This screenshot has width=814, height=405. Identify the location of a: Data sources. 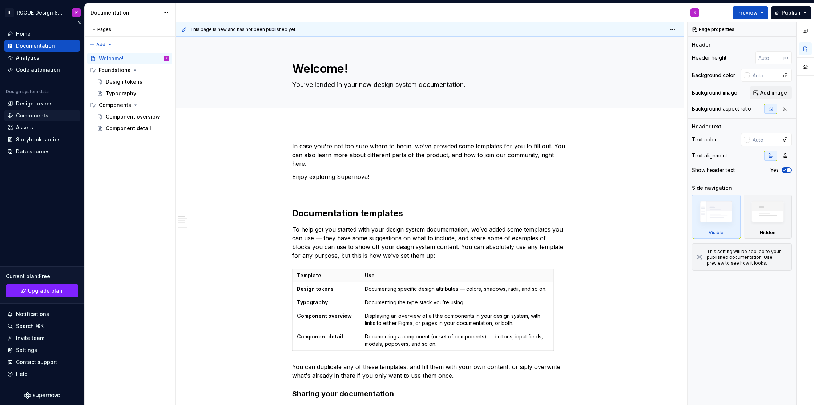
(42, 152).